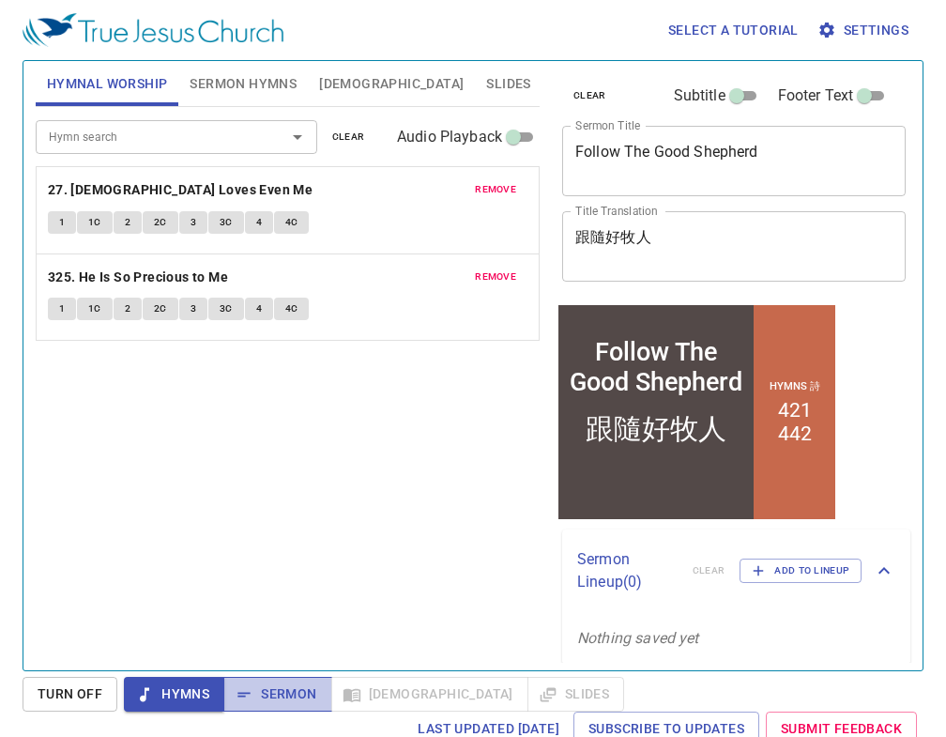 This screenshot has height=737, width=946. What do you see at coordinates (450, 137) in the screenshot?
I see `span: Audio Playback` at bounding box center [450, 137].